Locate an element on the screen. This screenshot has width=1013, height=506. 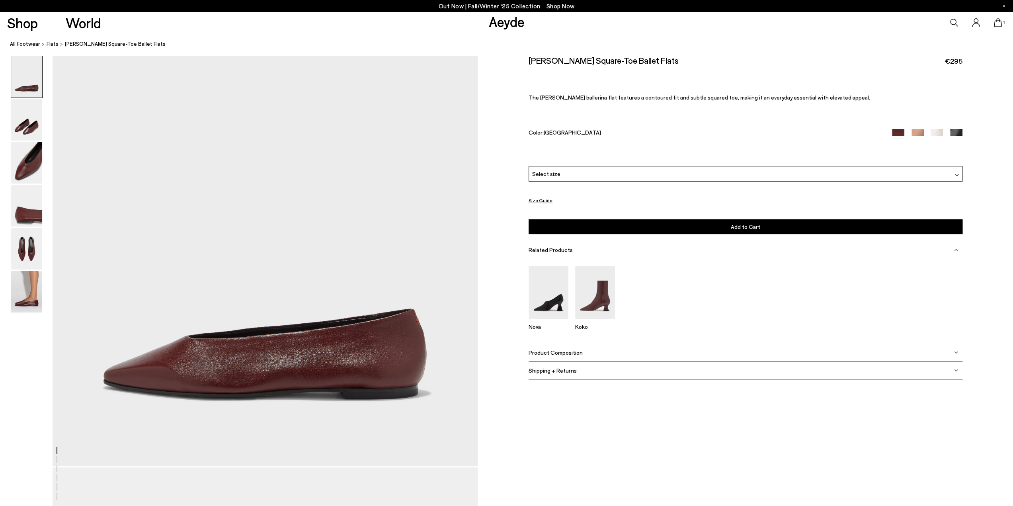
img: Betty Square-Toe Ballet Flats - Image 4 is located at coordinates (27, 205).